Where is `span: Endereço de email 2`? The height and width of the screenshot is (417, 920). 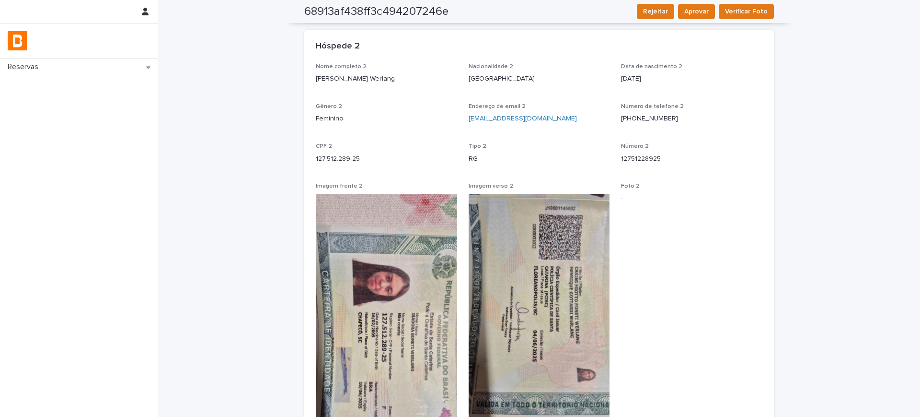
span: Endereço de email 2 is located at coordinates (497, 106).